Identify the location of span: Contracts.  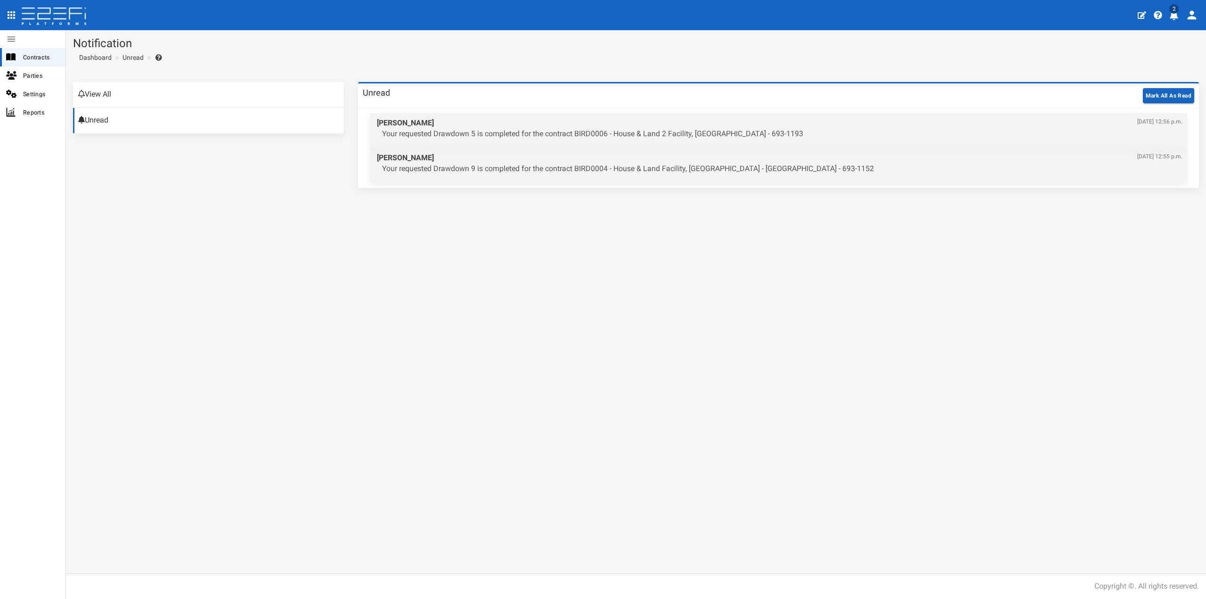
(41, 57).